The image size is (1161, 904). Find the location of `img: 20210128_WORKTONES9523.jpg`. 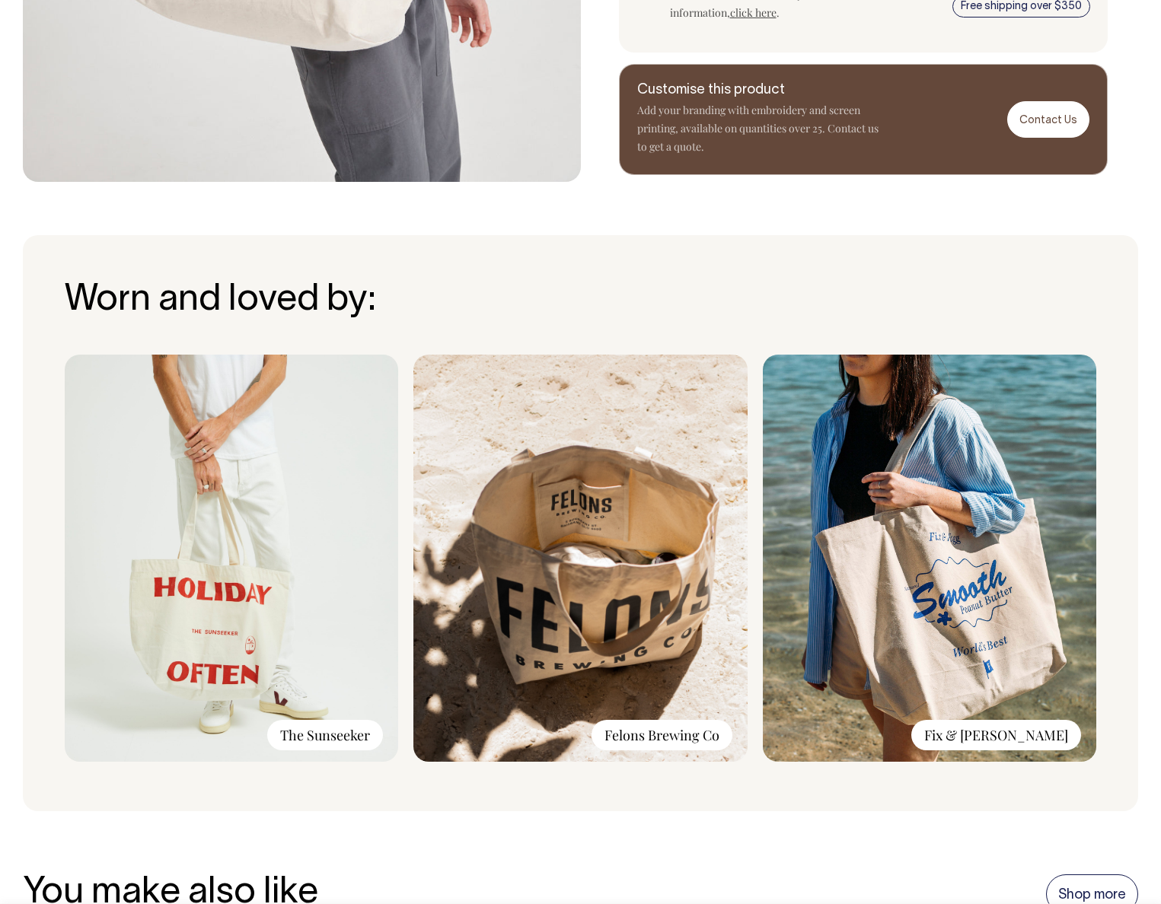

img: 20210128_WORKTONES9523.jpg is located at coordinates (231, 558).